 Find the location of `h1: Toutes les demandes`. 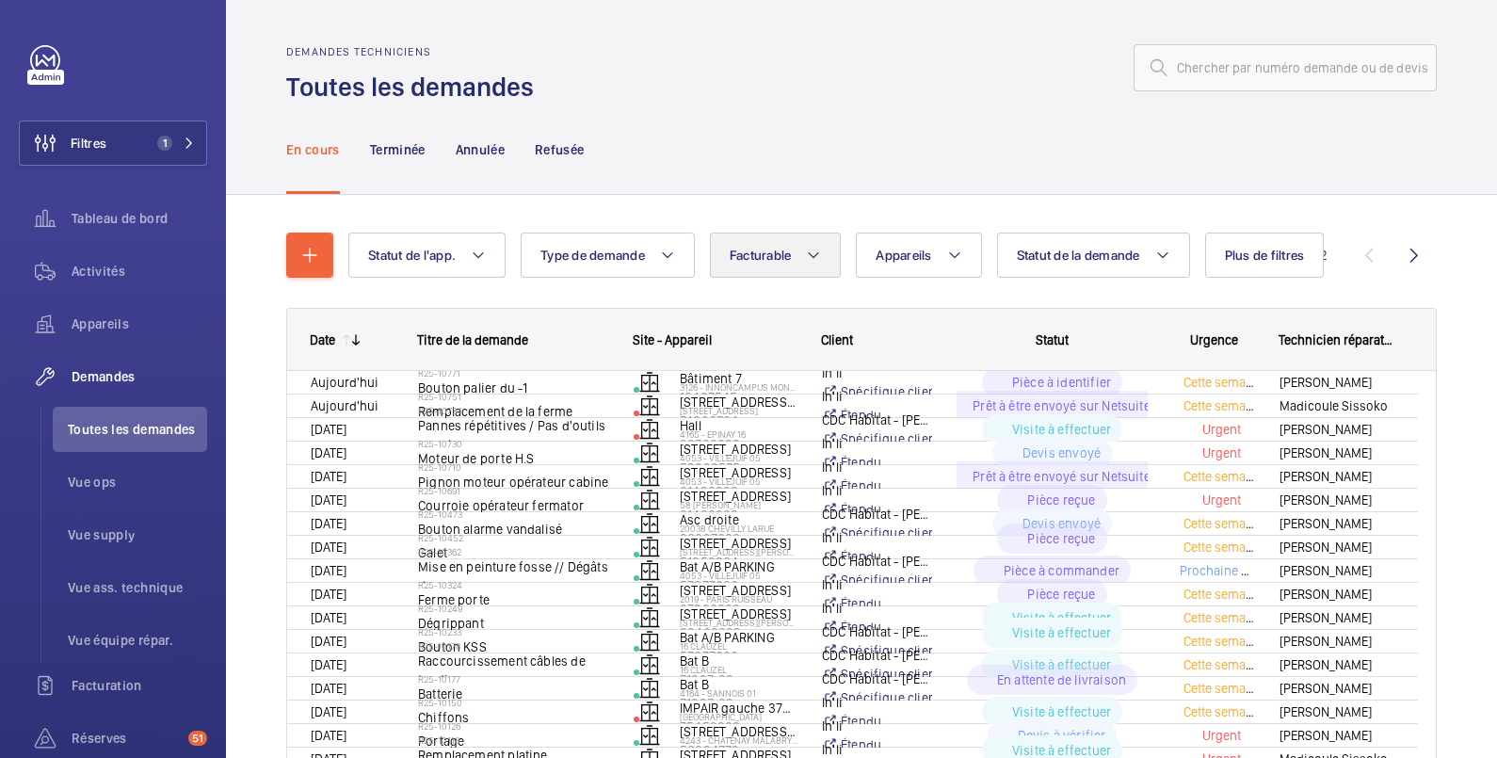

h1: Toutes les demandes is located at coordinates (415, 87).